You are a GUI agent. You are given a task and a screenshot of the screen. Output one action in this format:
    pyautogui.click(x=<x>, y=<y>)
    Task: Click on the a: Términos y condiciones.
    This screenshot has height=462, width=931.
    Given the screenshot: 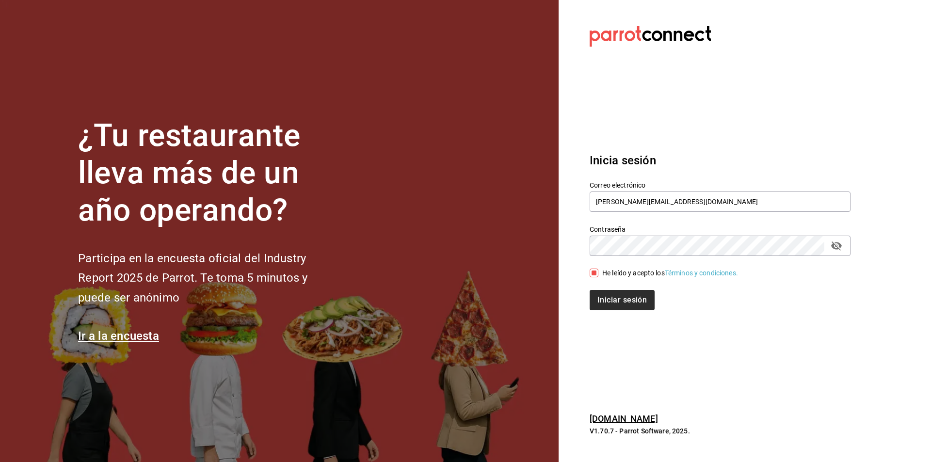 What is the action you would take?
    pyautogui.click(x=701, y=273)
    